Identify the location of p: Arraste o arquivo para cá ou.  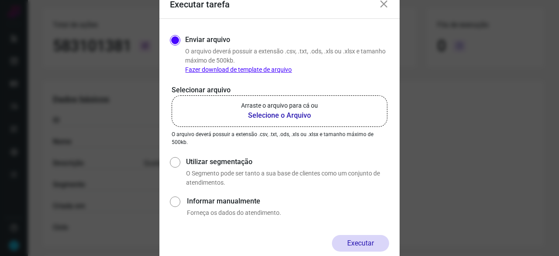
(280, 105).